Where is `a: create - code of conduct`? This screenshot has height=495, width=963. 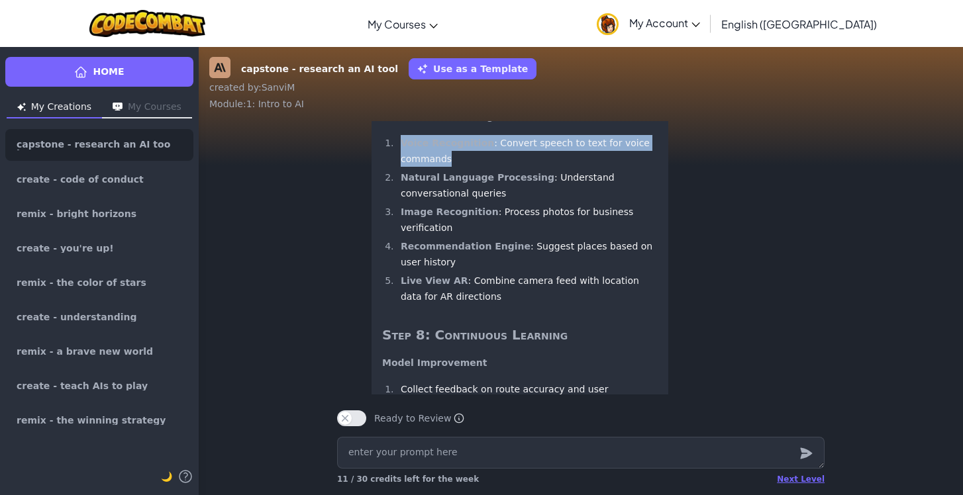
a: create - code of conduct is located at coordinates (99, 179).